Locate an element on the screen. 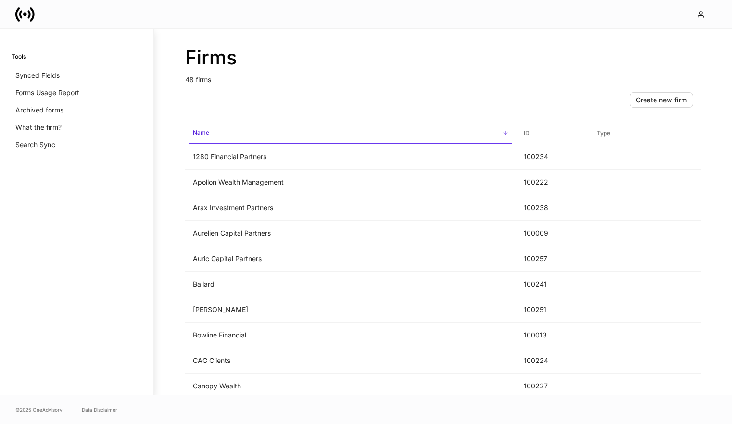 This screenshot has width=732, height=424. td: Auric Capital Partners is located at coordinates (351, 259).